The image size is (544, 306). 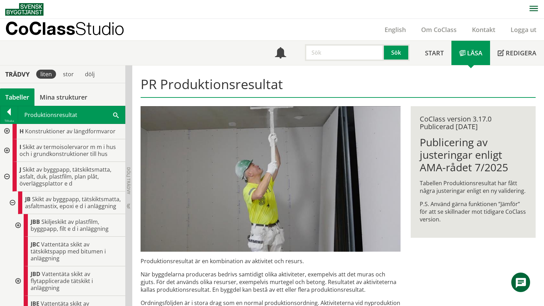 What do you see at coordinates (71, 115) in the screenshot?
I see `div: Produktionsresultat` at bounding box center [71, 115].